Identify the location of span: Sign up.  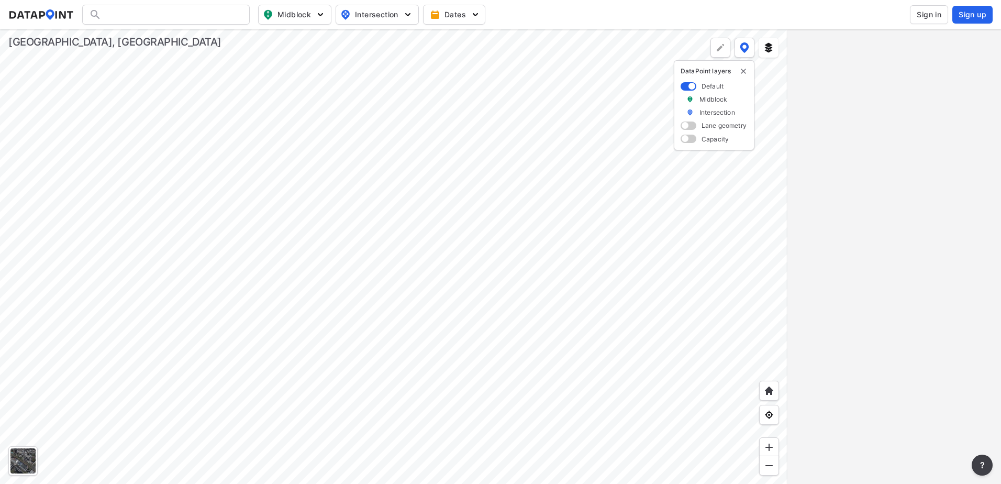
(972, 15).